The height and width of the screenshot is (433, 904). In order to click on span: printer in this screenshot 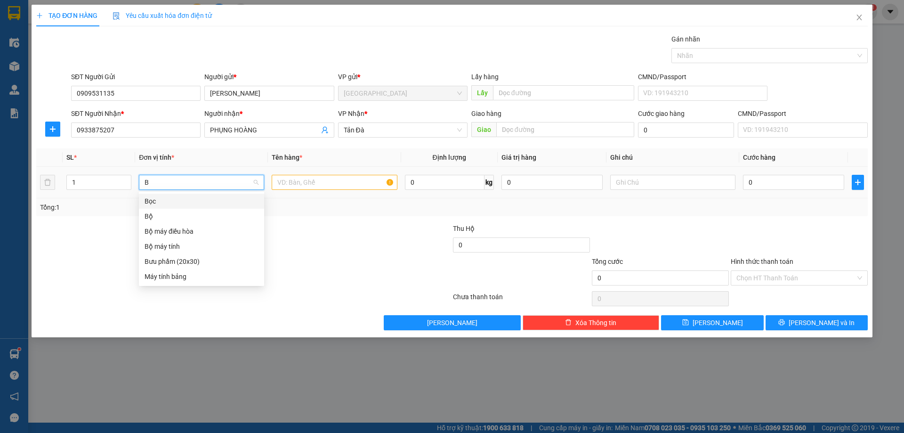, I will do `click(781, 322)`.